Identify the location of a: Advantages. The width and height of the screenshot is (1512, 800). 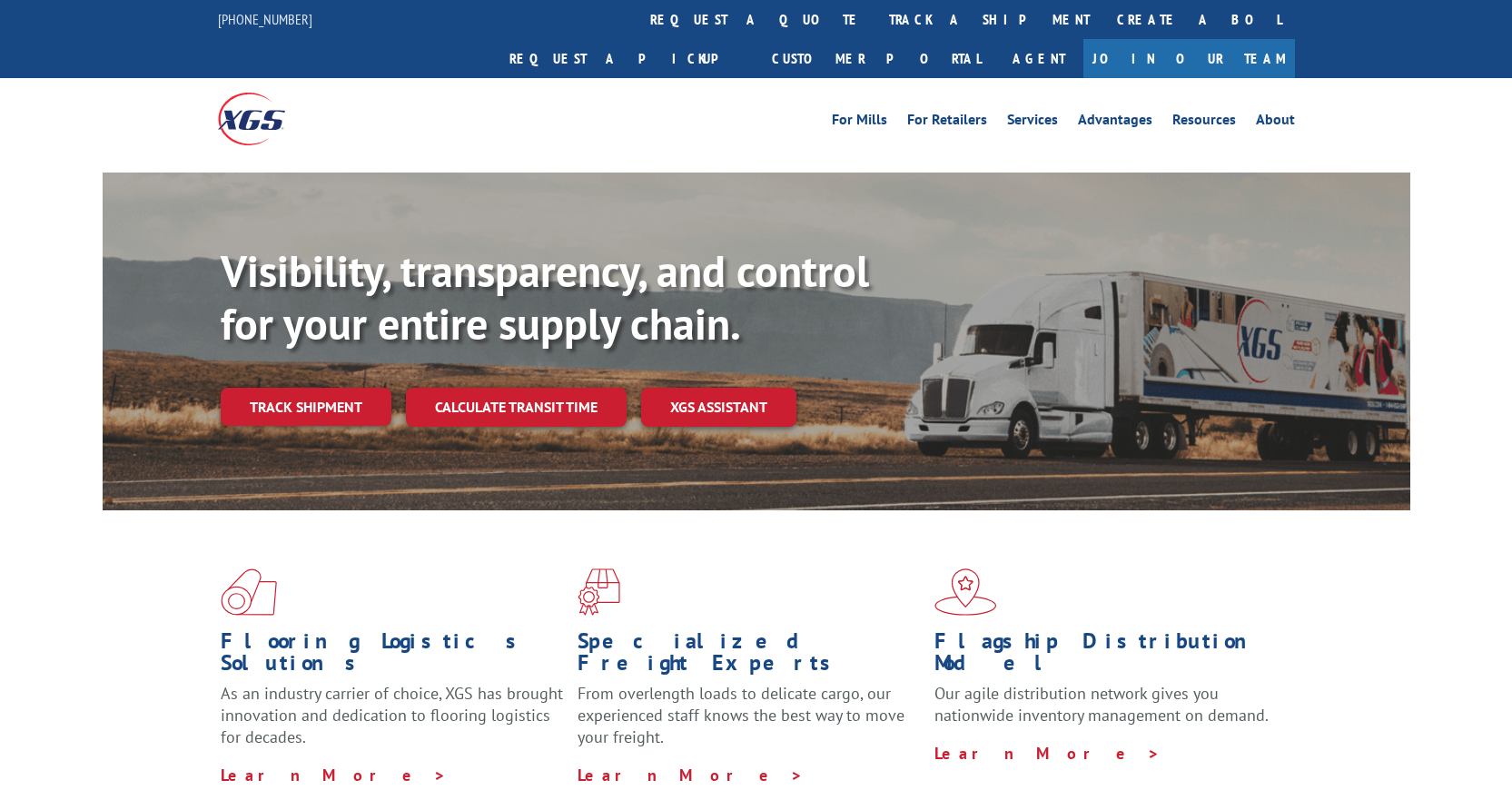
(1115, 123).